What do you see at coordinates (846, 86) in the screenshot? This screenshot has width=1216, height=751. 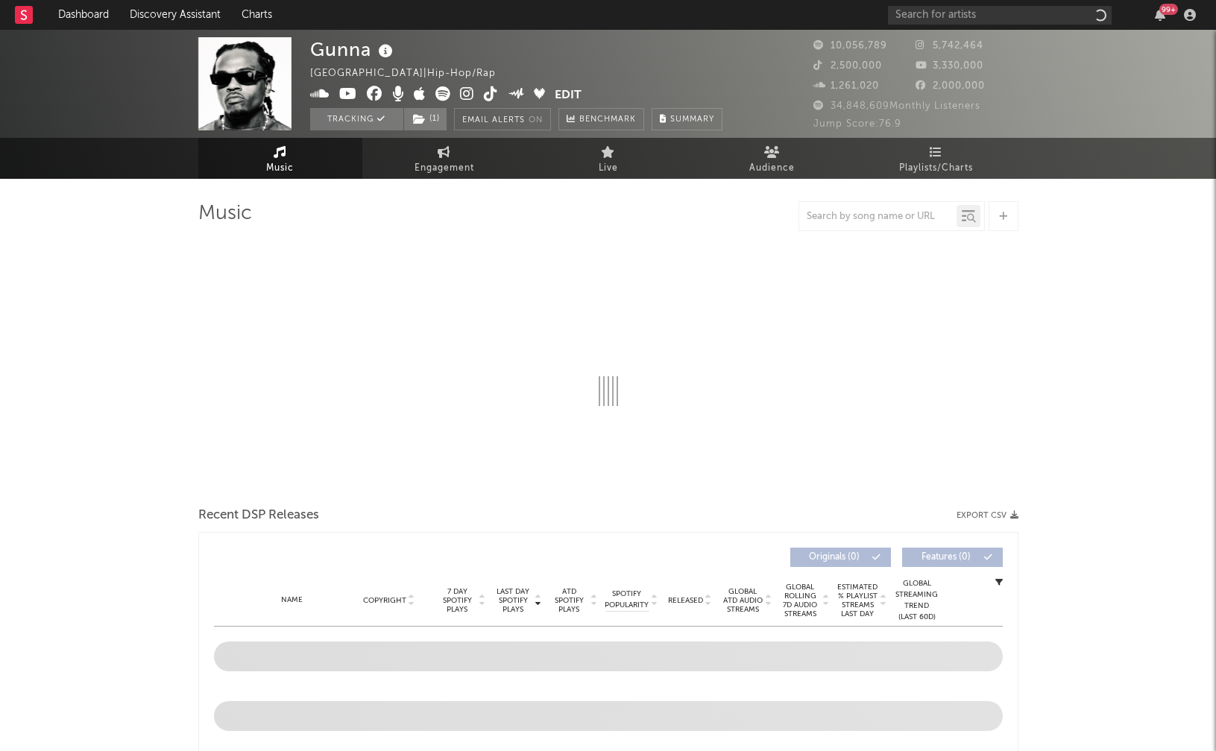 I see `span: 1,261,020` at bounding box center [846, 86].